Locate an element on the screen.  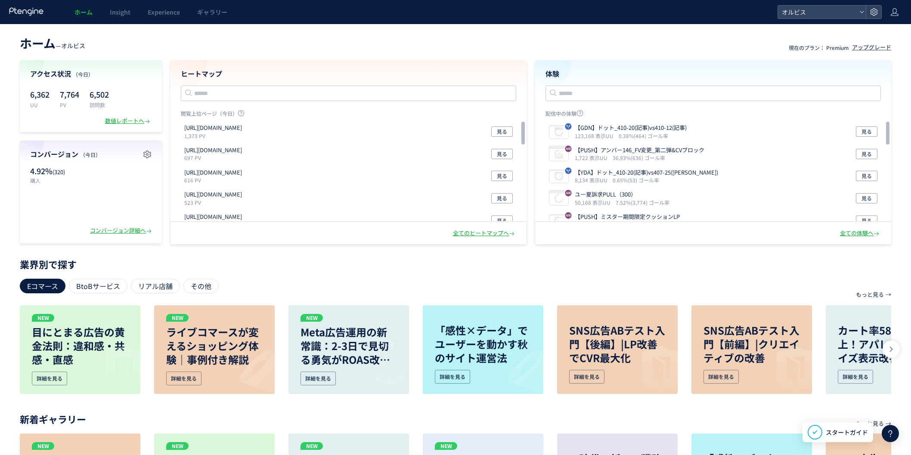
i: 50,168 表示UU is located at coordinates (594, 202).